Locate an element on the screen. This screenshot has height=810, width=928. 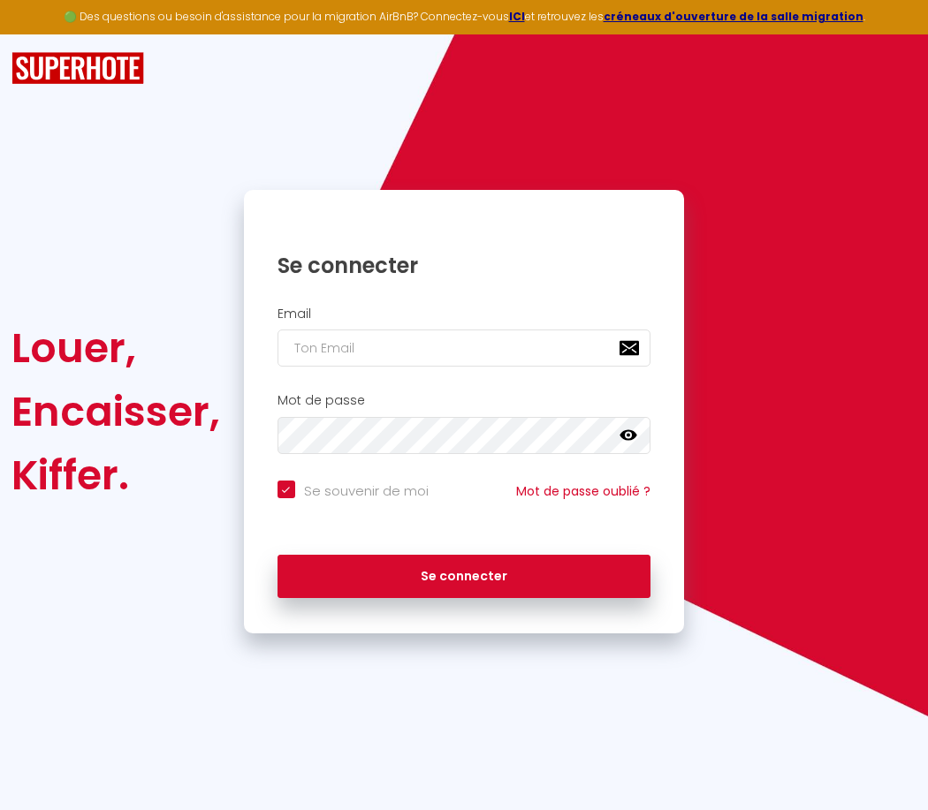
div: Louer, is located at coordinates (116, 348).